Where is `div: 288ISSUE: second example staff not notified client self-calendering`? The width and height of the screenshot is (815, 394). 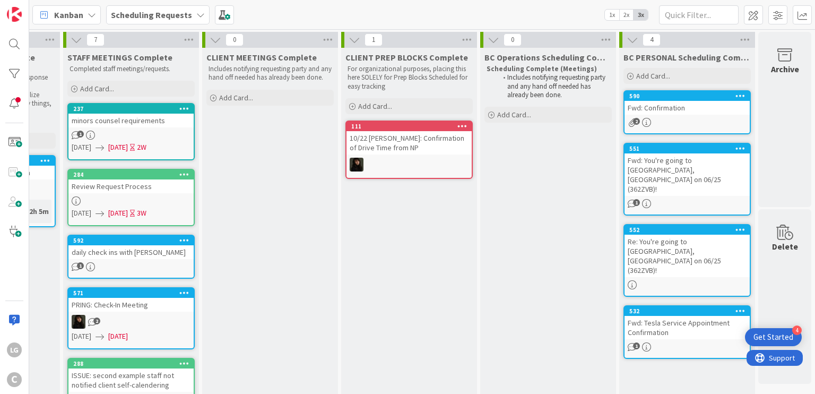
div: 288ISSUE: second example staff not notified client self-calendering is located at coordinates (131, 375).